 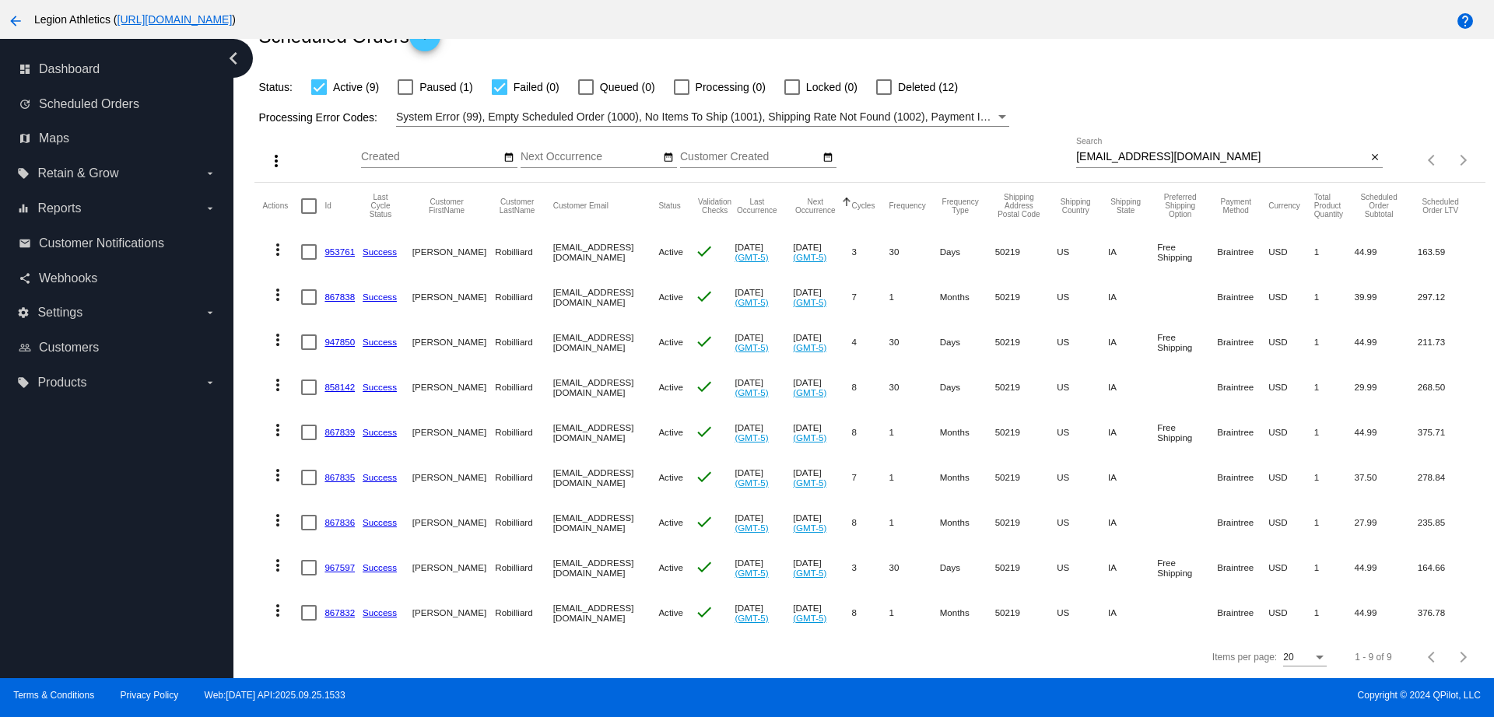 What do you see at coordinates (446, 87) in the screenshot?
I see `span: Paused (1)` at bounding box center [446, 87].